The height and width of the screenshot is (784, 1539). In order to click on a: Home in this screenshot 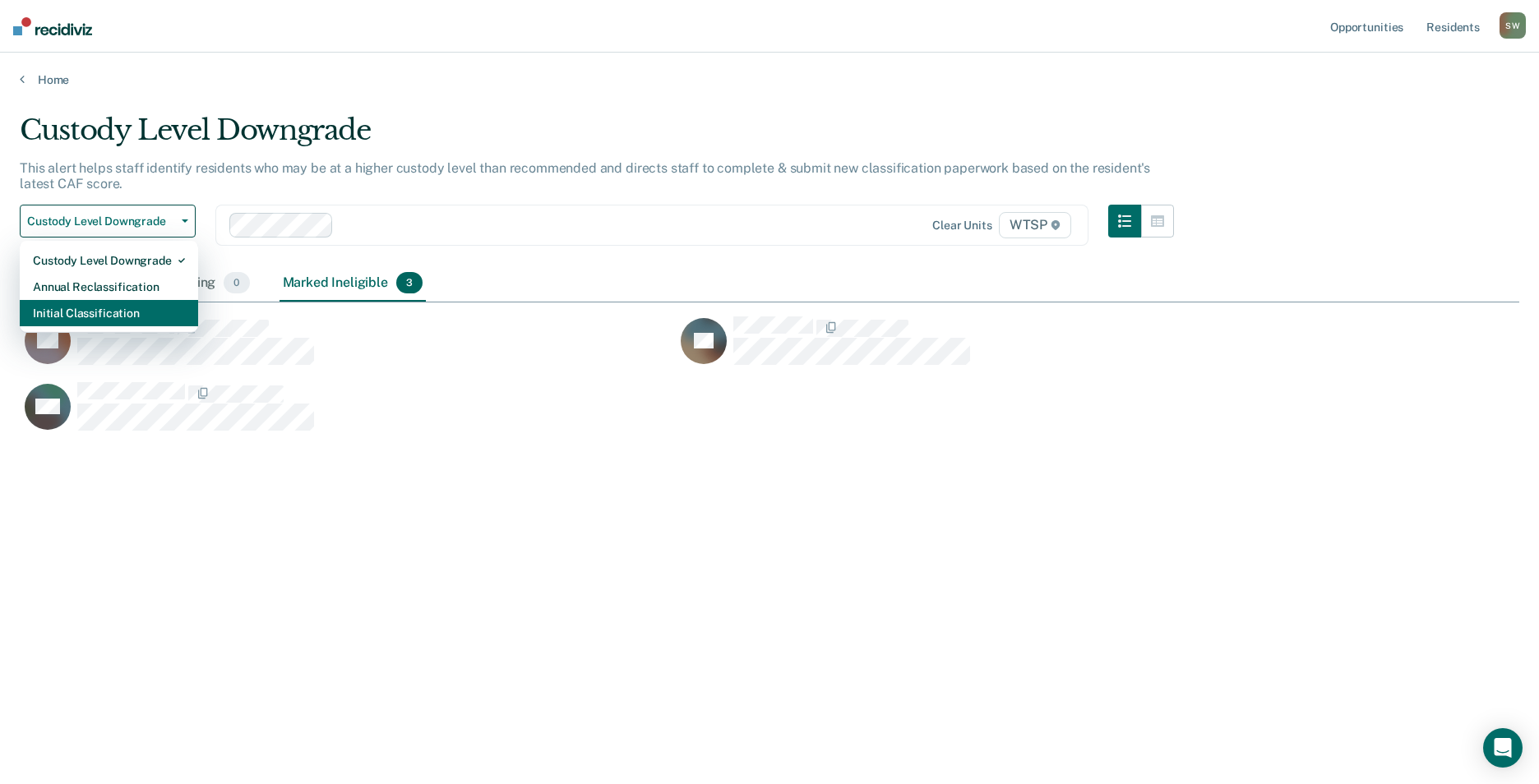, I will do `click(770, 79)`.